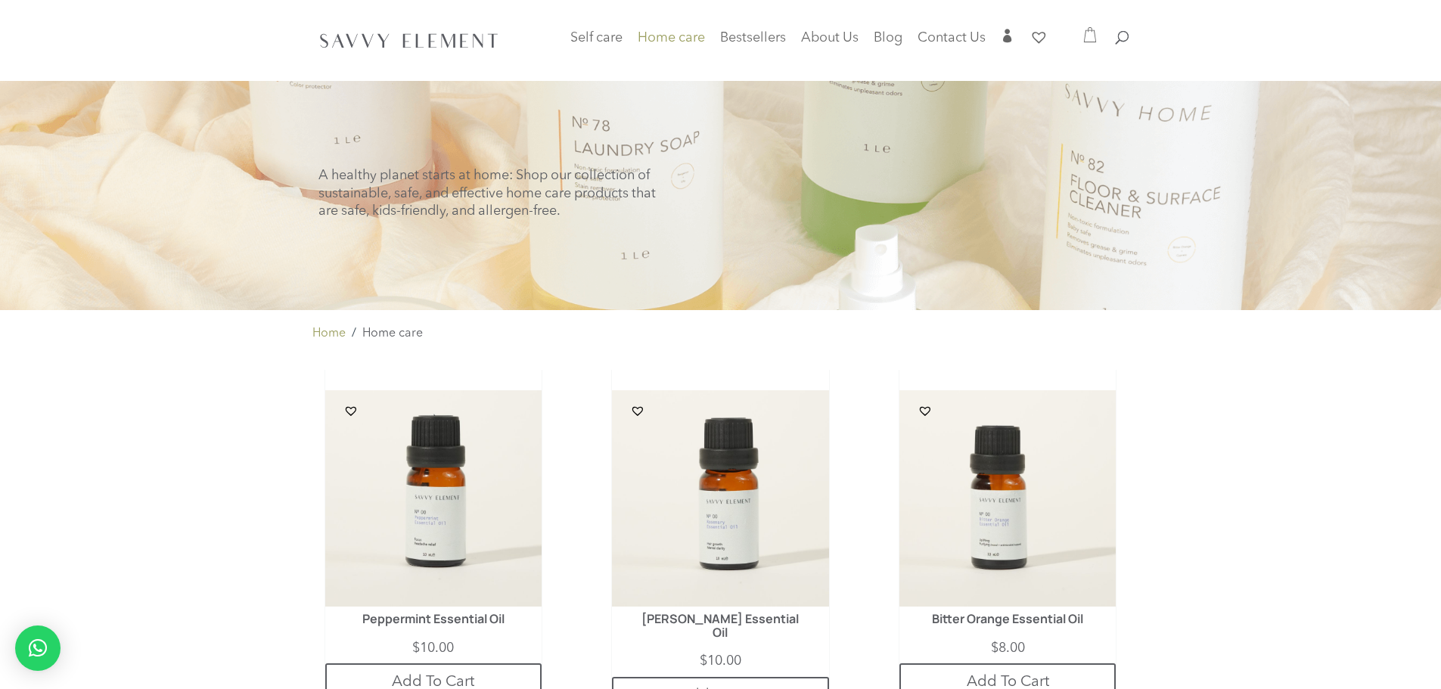 The image size is (1441, 689). I want to click on h1: Bitter Orange Essential Oil, so click(1008, 623).